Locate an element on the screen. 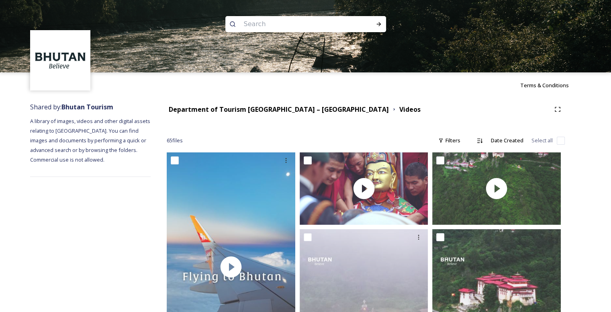 This screenshot has width=611, height=312. strong: Videos is located at coordinates (410, 109).